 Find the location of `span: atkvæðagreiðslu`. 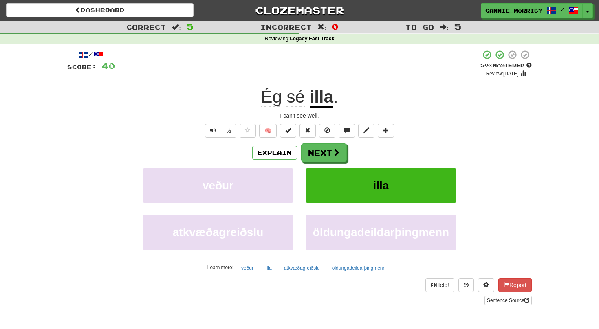

span: atkvæðagreiðslu is located at coordinates (218, 232).